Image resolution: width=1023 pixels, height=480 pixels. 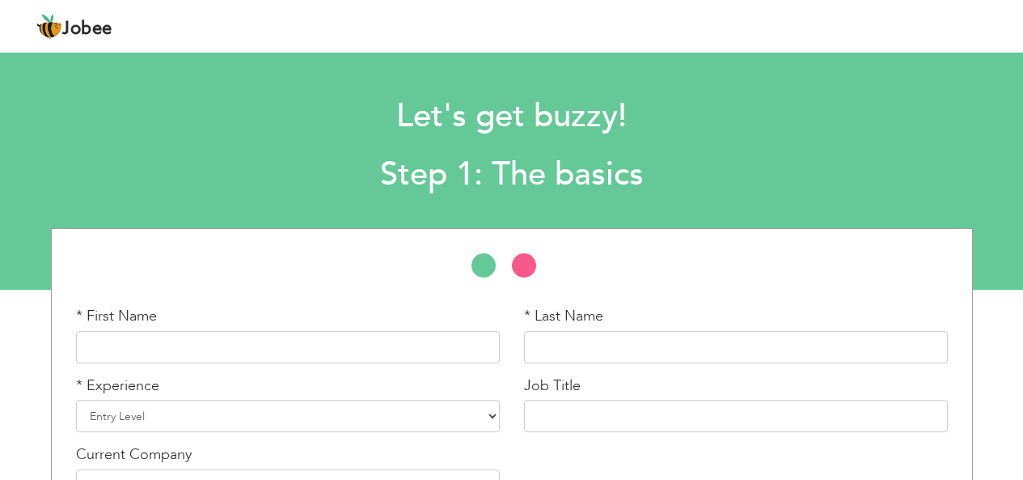 I want to click on h2: Step 1: The basics, so click(x=511, y=175).